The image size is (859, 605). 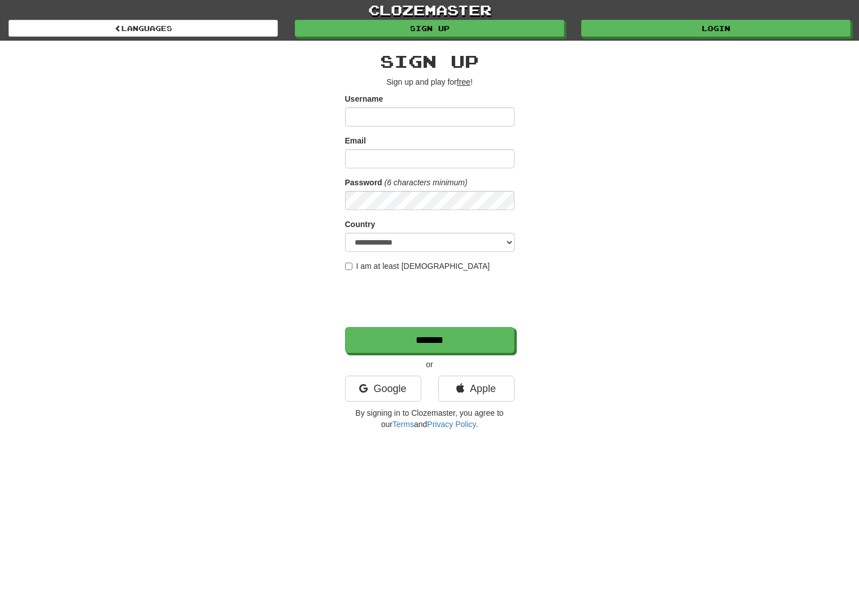 What do you see at coordinates (426, 182) in the screenshot?
I see `em: (6 characters minimum)` at bounding box center [426, 182].